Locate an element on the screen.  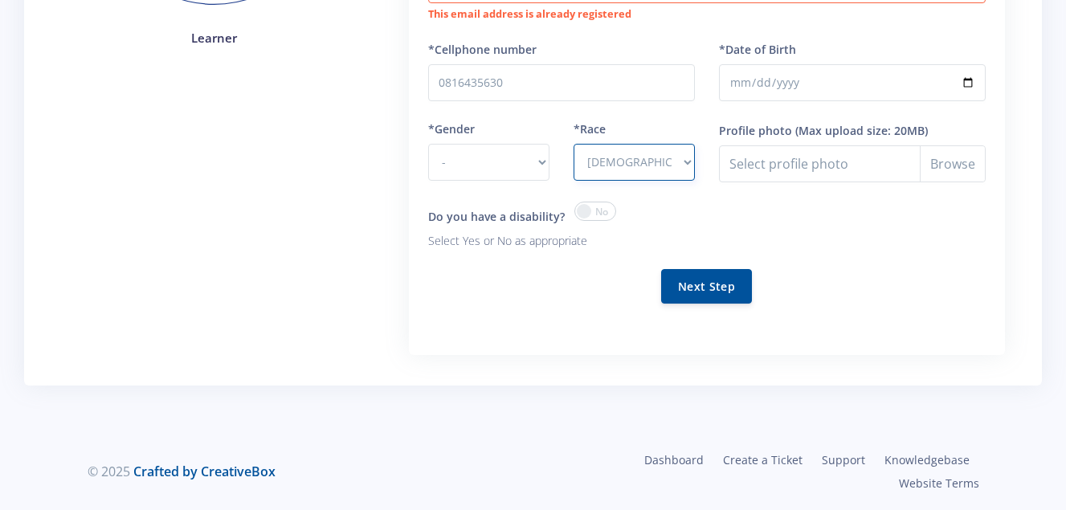
a: Knowledgebase is located at coordinates (927, 459).